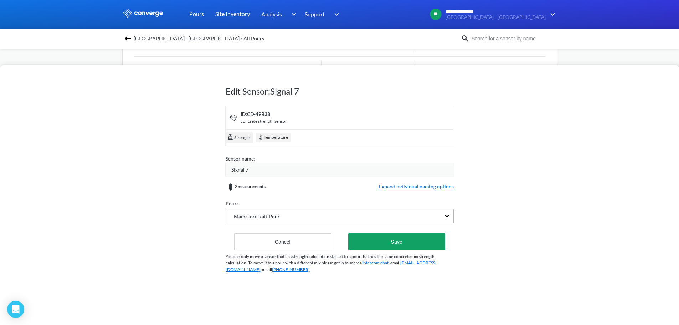 Image resolution: width=679 pixels, height=325 pixels. What do you see at coordinates (396, 242) in the screenshot?
I see `button: Save` at bounding box center [396, 242].